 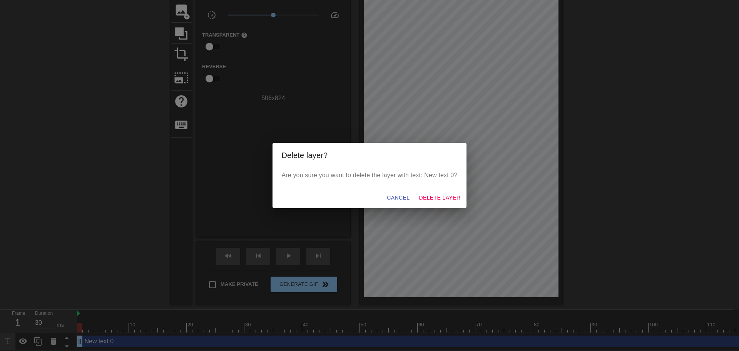 I want to click on span: Cancel, so click(x=398, y=197).